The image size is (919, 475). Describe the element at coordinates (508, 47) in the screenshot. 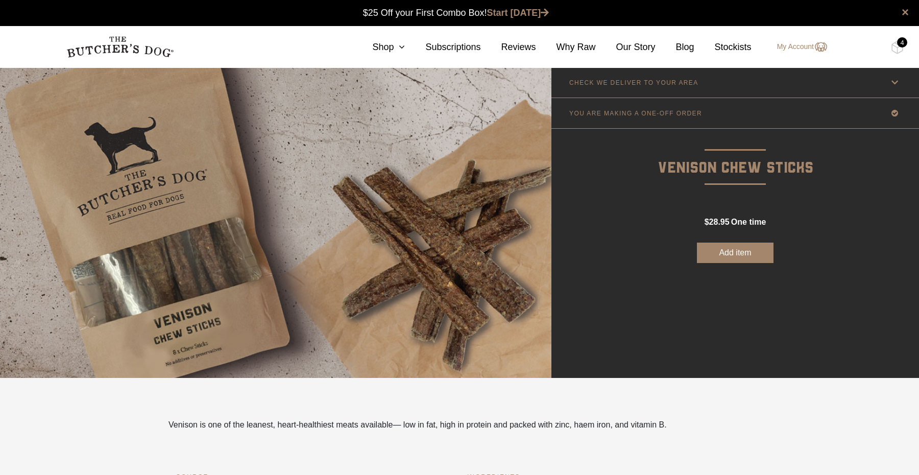

I see `a: Reviews` at that location.